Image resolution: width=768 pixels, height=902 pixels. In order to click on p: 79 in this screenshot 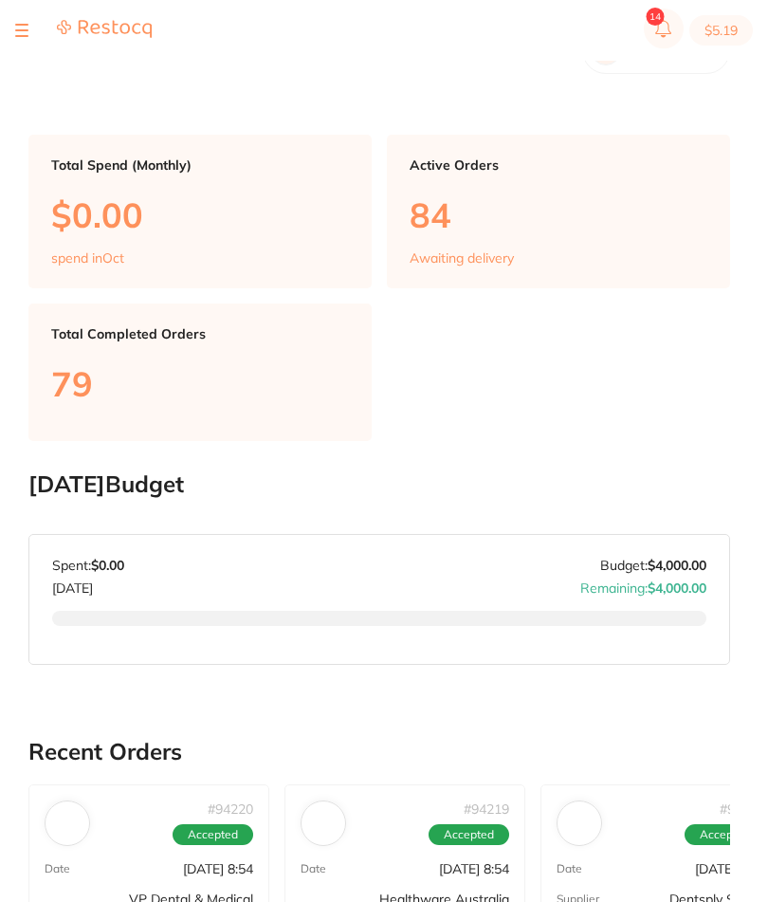, I will do `click(200, 383)`.